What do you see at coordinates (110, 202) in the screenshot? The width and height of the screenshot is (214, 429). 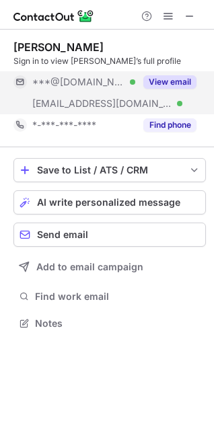 I see `button: AI write personalized message` at bounding box center [110, 202].